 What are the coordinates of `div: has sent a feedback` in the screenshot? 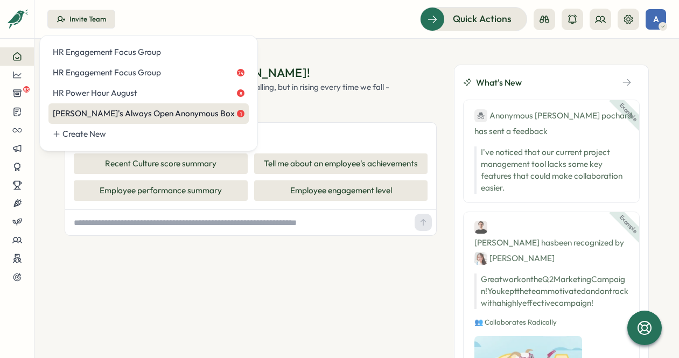 It's located at (551, 123).